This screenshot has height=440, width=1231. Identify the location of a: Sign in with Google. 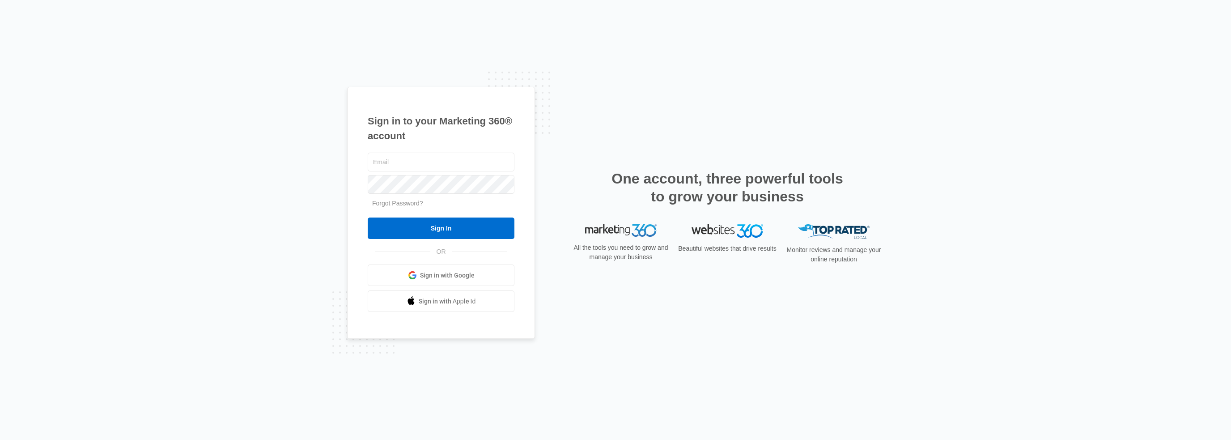
(441, 275).